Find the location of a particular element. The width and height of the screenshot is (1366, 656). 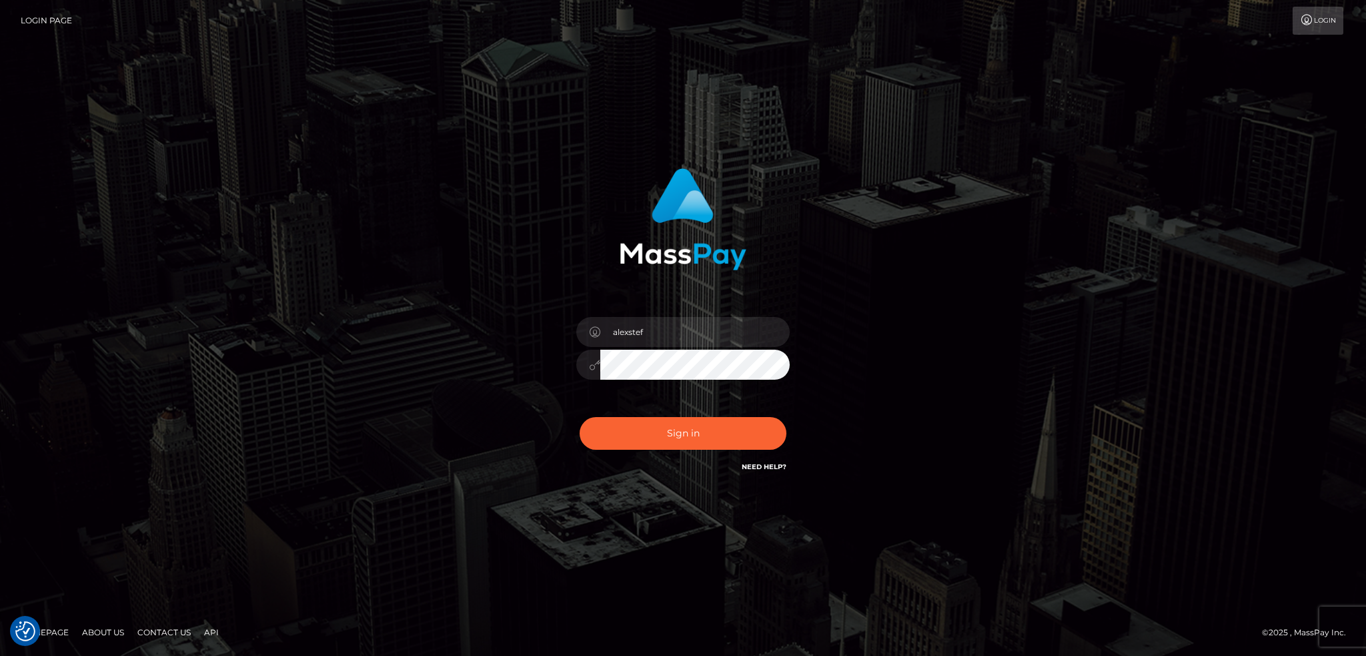

a: Homepage is located at coordinates (44, 632).